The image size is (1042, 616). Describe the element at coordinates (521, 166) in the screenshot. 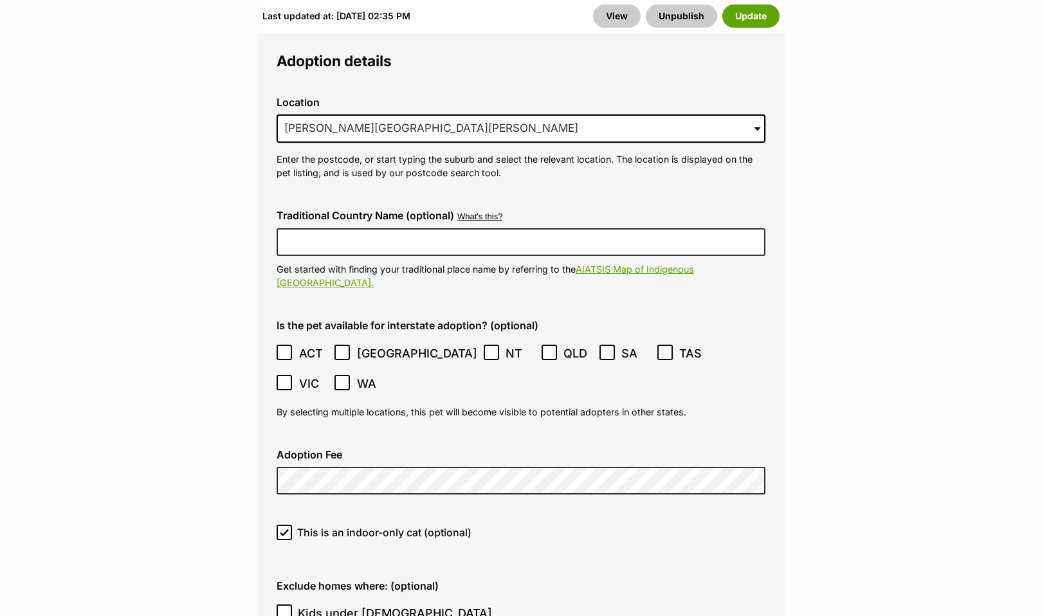

I see `p: Enter the postcode, or start typing the suburb and select the relevant location. The location is ...` at that location.